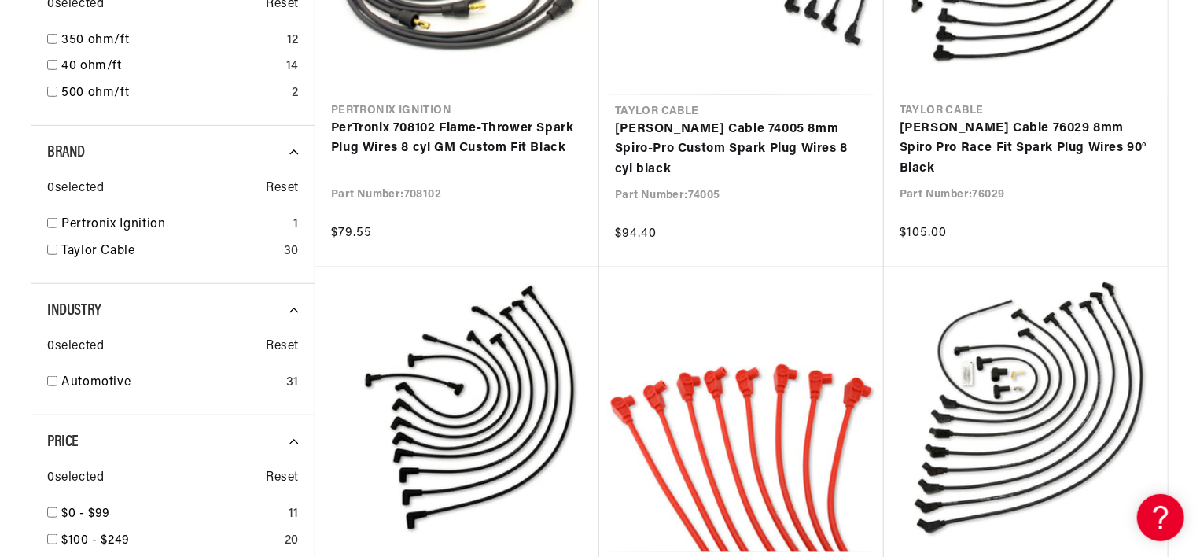  I want to click on a: 40 ohm/ft, so click(171, 67).